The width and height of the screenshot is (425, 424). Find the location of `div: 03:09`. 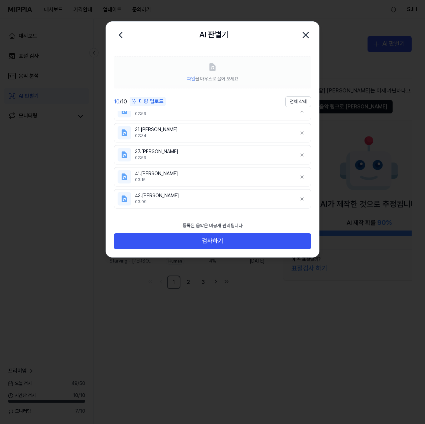

div: 03:09 is located at coordinates (213, 202).